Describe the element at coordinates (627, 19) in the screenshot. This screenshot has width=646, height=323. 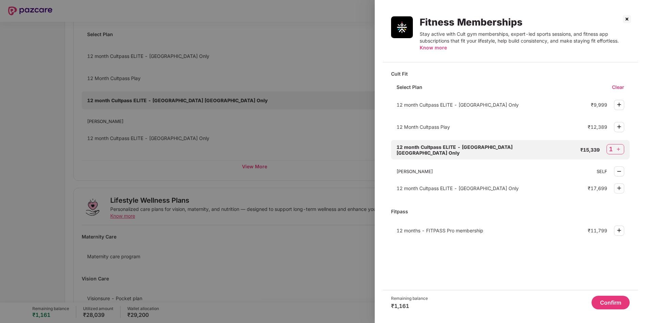
I see `img: svg+xml;base64,PHN2ZyBpZD0iQ3Jvc3MtMzJ4MzIiIHhtbG5zPSJodHRwOi8vd3d3LnczLm9yZy8yMDAwL3N2ZyIgd2lkdG...` at that location.